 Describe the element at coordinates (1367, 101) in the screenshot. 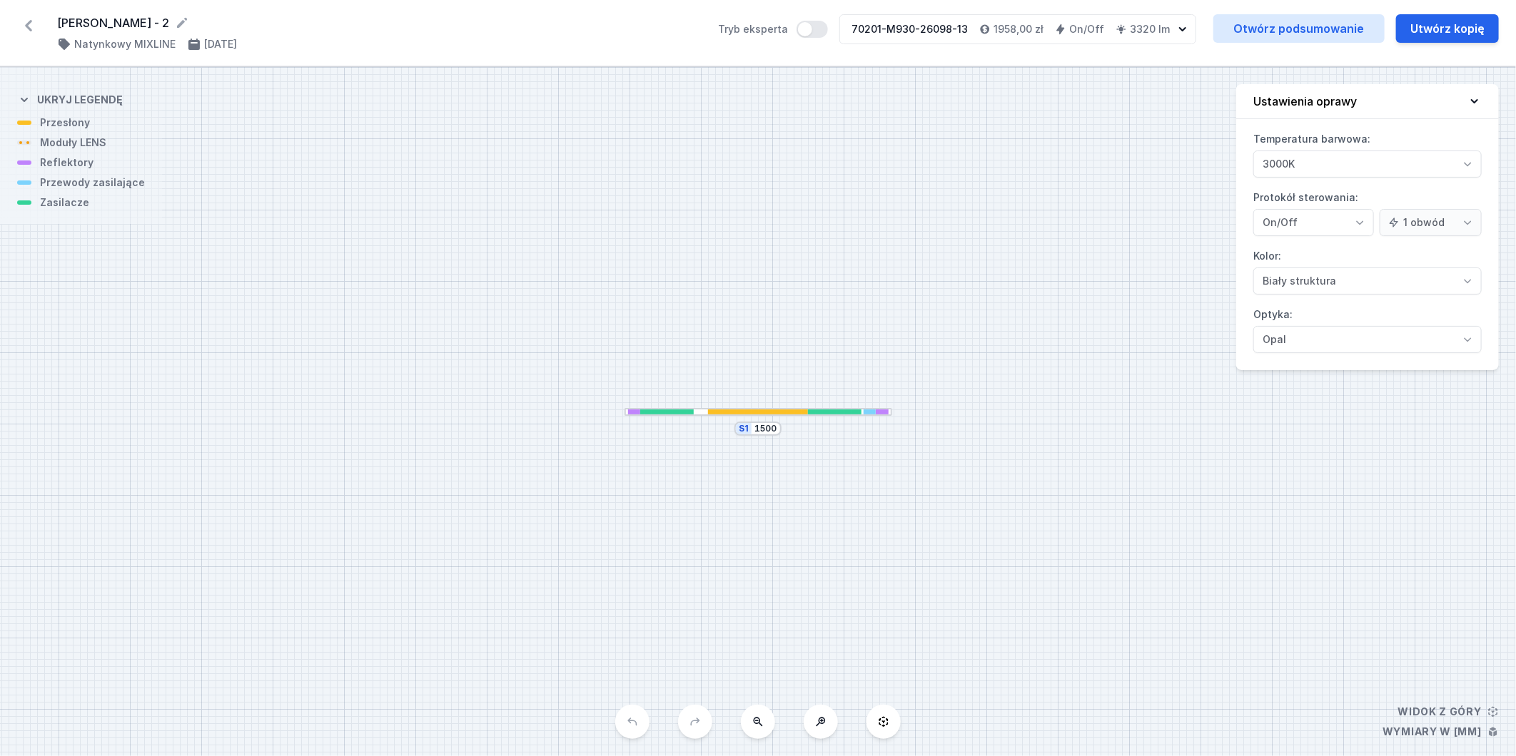

I see `button: Ustawienia oprawy` at that location.